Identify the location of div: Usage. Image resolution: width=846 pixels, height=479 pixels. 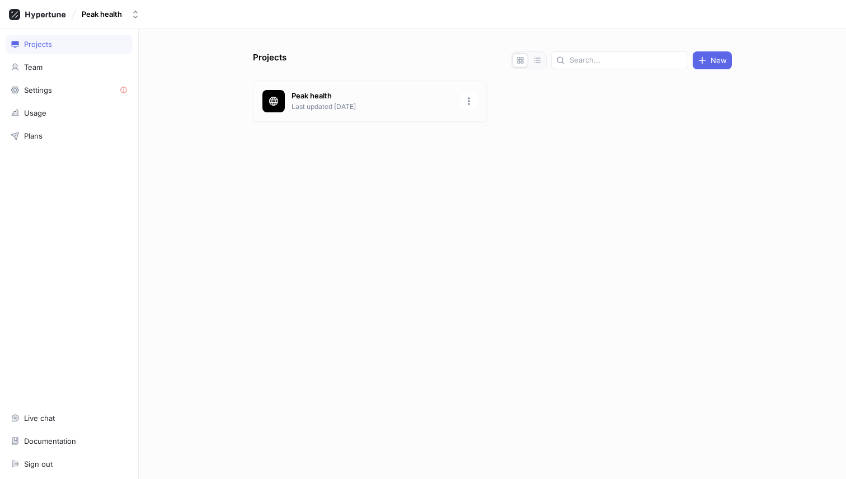
(35, 113).